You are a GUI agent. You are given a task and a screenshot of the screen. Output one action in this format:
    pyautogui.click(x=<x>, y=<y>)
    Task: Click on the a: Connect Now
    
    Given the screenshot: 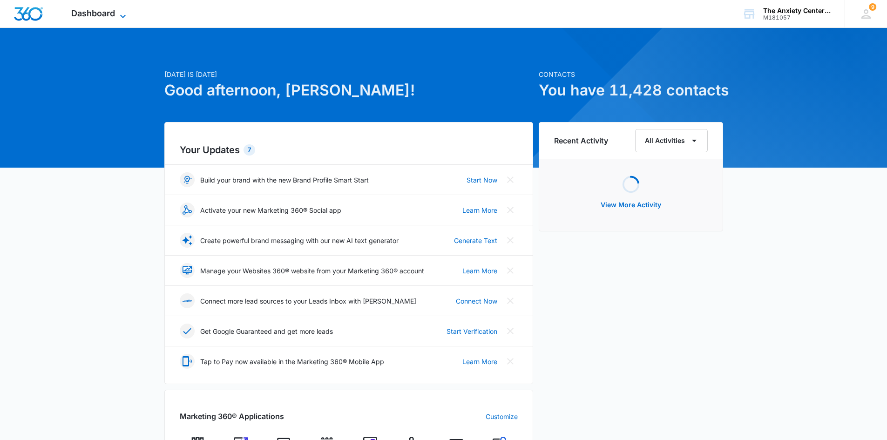 What is the action you would take?
    pyautogui.click(x=476, y=301)
    